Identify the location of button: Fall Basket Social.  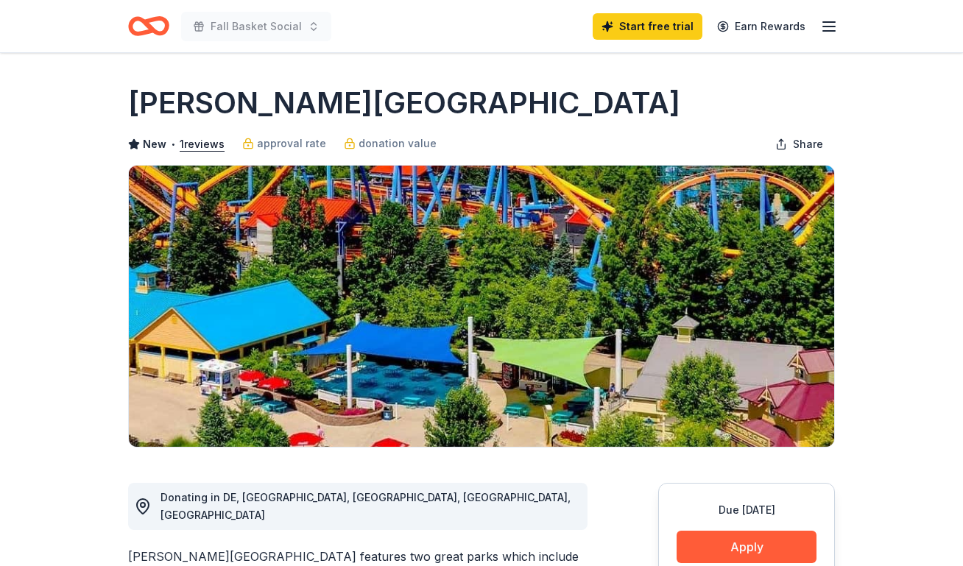
(256, 27).